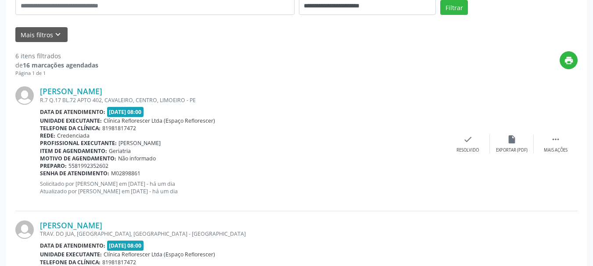  What do you see at coordinates (125, 173) in the screenshot?
I see `span: M02898861` at bounding box center [125, 173].